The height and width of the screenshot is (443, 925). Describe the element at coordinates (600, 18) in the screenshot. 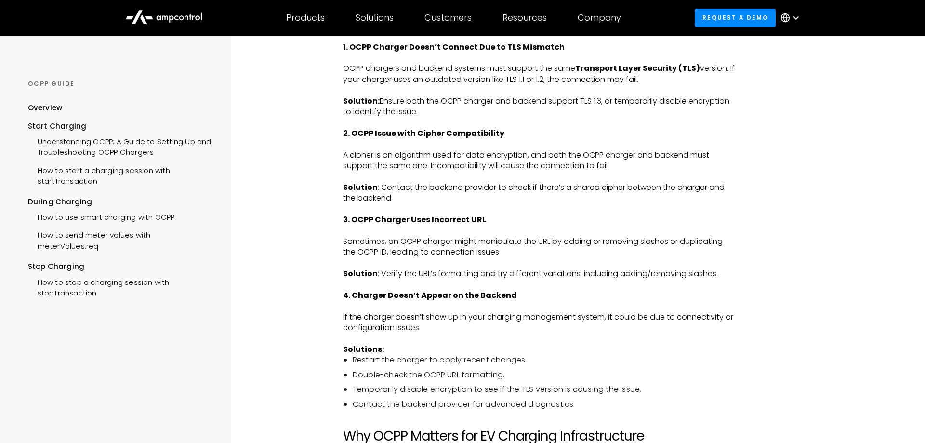

I see `div: Company` at that location.